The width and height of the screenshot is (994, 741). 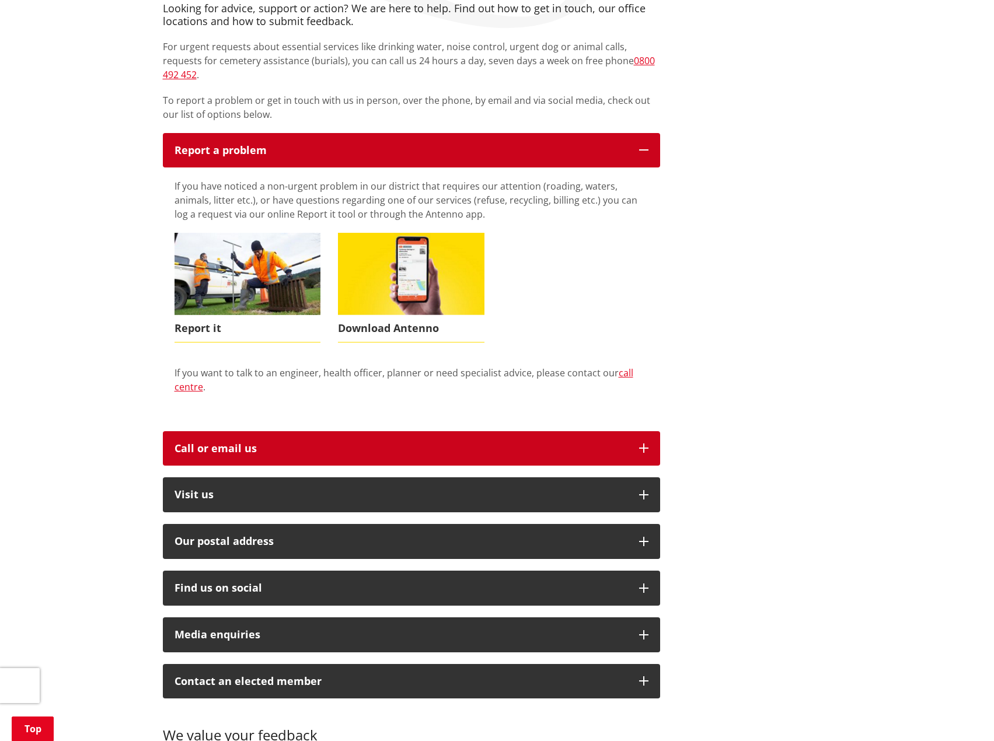 I want to click on div: Media enquiries, so click(x=401, y=635).